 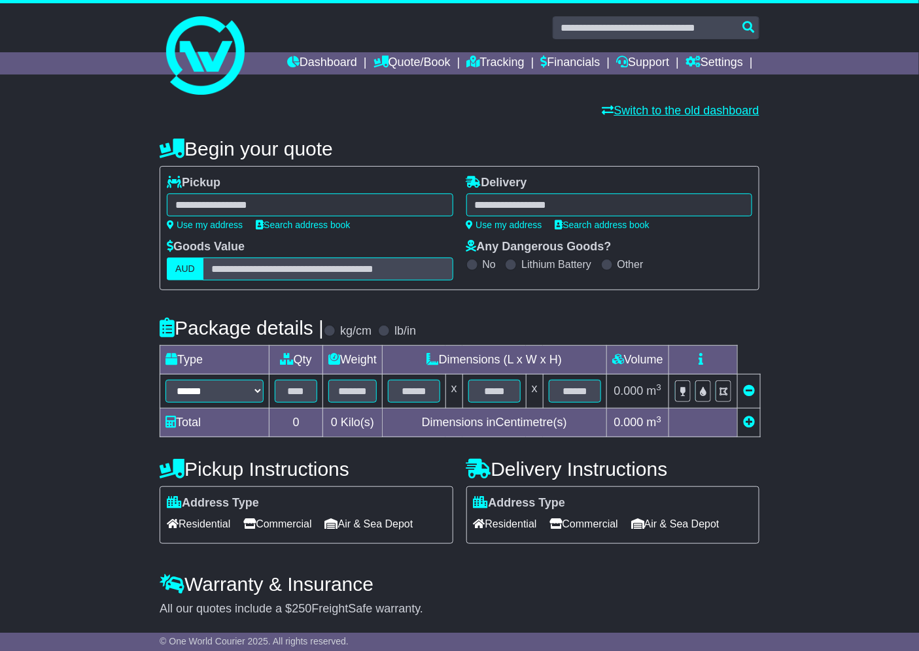 What do you see at coordinates (496, 63) in the screenshot?
I see `a: Tracking` at bounding box center [496, 63].